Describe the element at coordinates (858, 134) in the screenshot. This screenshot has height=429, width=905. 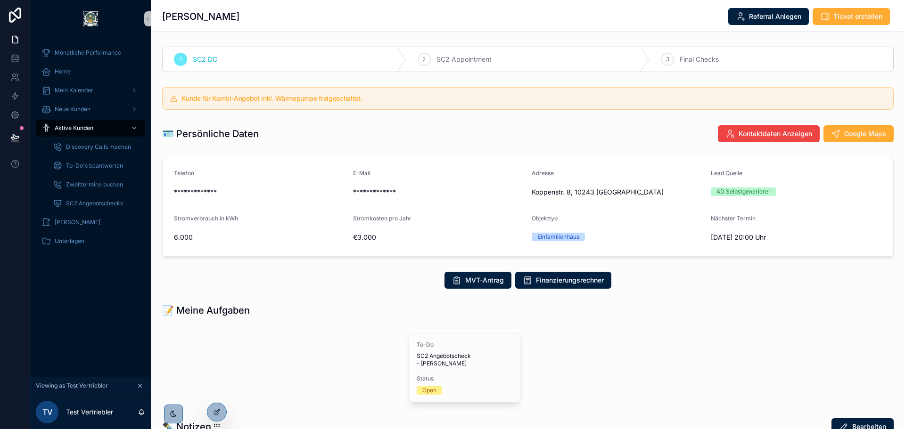
I see `button: Google Maps` at that location.